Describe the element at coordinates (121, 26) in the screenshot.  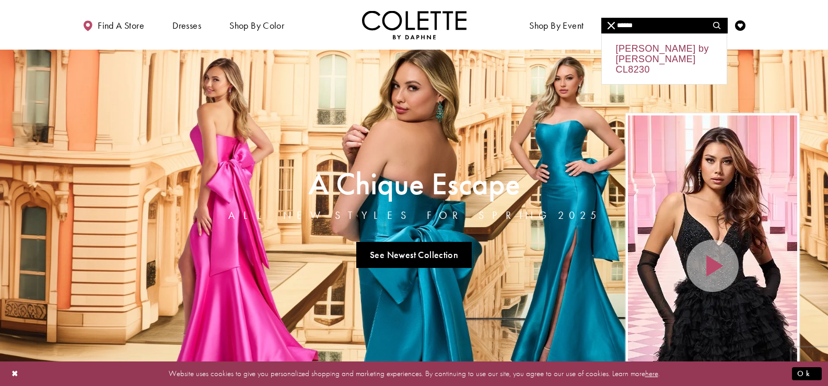
I see `span: Find a store` at that location.